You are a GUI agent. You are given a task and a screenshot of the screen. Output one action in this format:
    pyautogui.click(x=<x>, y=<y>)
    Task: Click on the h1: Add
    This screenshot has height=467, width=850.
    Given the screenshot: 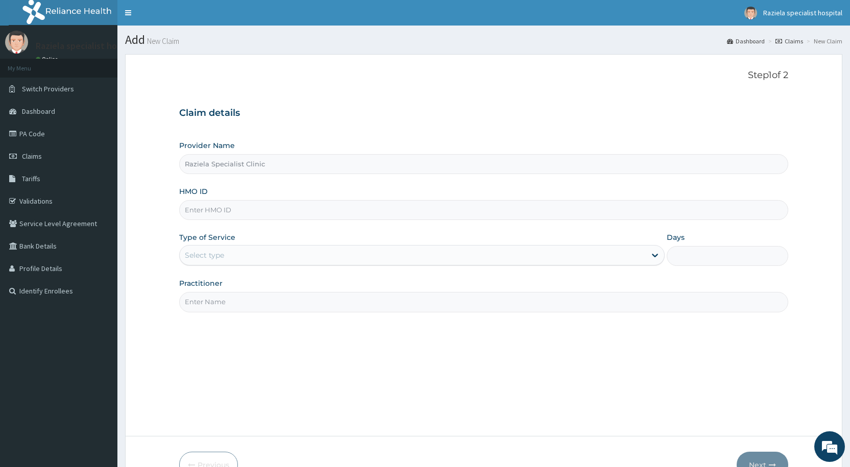 What is the action you would take?
    pyautogui.click(x=483, y=40)
    